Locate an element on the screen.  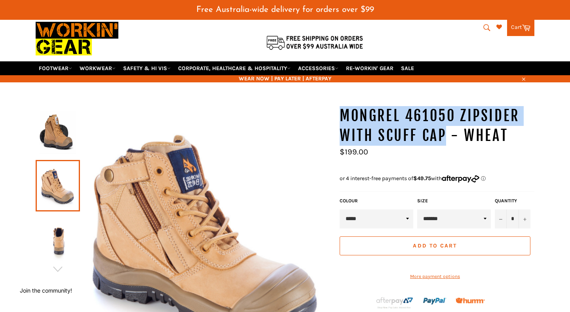
a: Cart is located at coordinates (520, 28).